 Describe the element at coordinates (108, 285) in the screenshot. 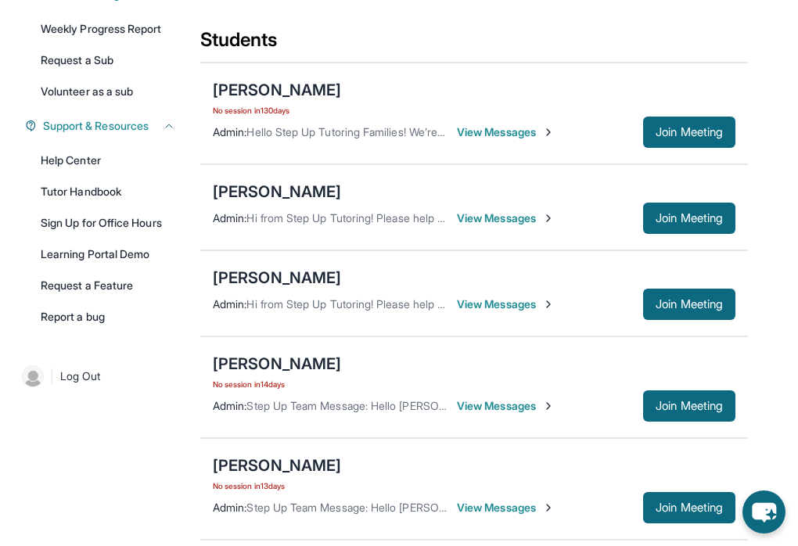

I see `a: Request a Feature` at that location.